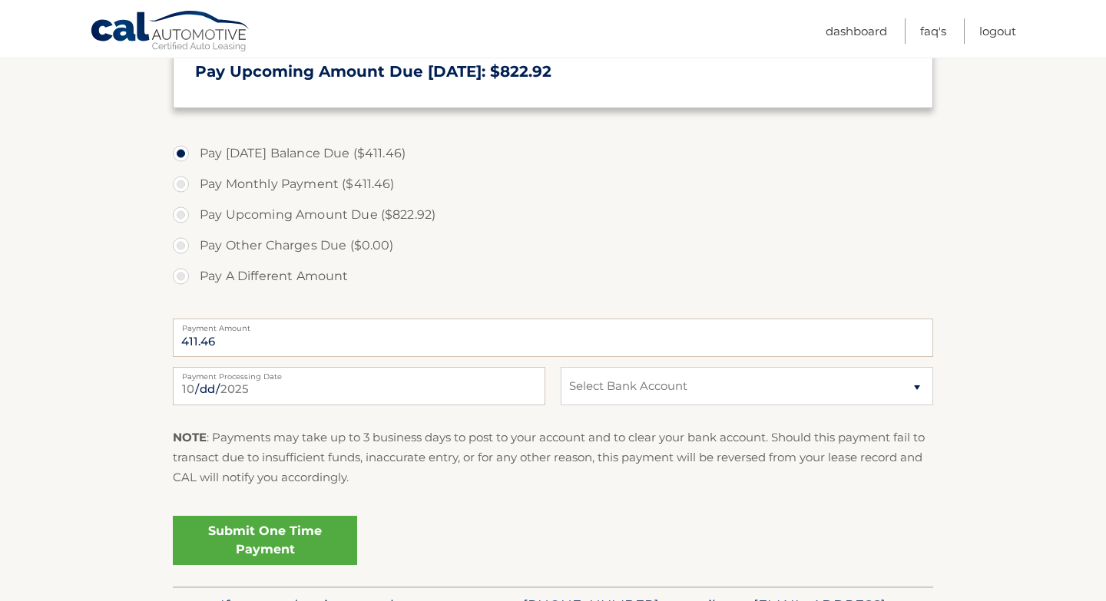  Describe the element at coordinates (933, 31) in the screenshot. I see `a: FAQ's` at that location.